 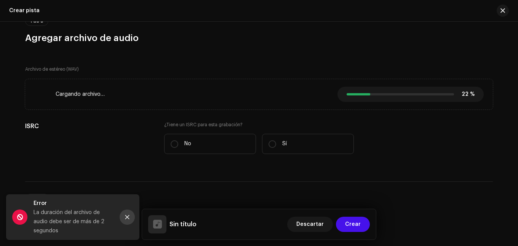 What do you see at coordinates (183, 225) in the screenshot?
I see `h5: Sin título` at bounding box center [183, 225].